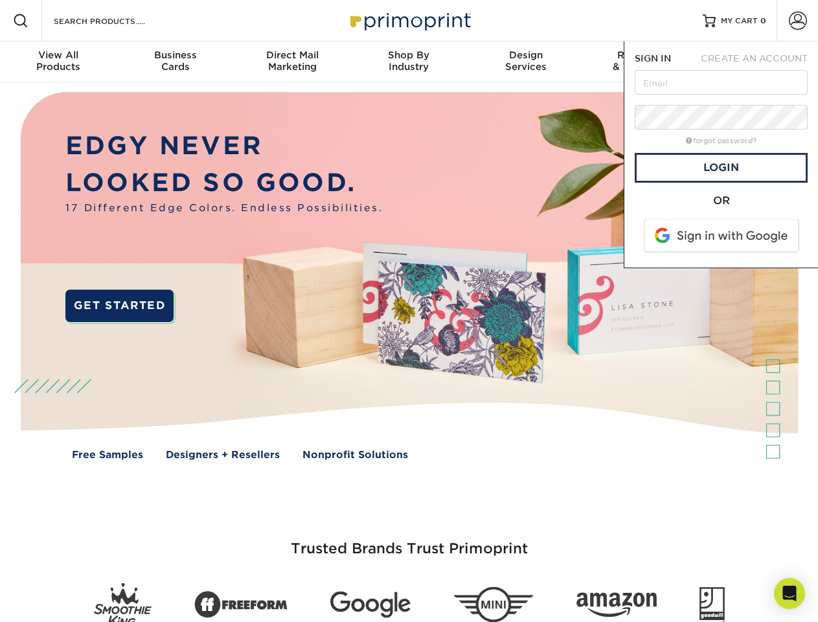 This screenshot has width=818, height=622. Describe the element at coordinates (754, 58) in the screenshot. I see `span: CREATE AN ACCOUNT` at that location.